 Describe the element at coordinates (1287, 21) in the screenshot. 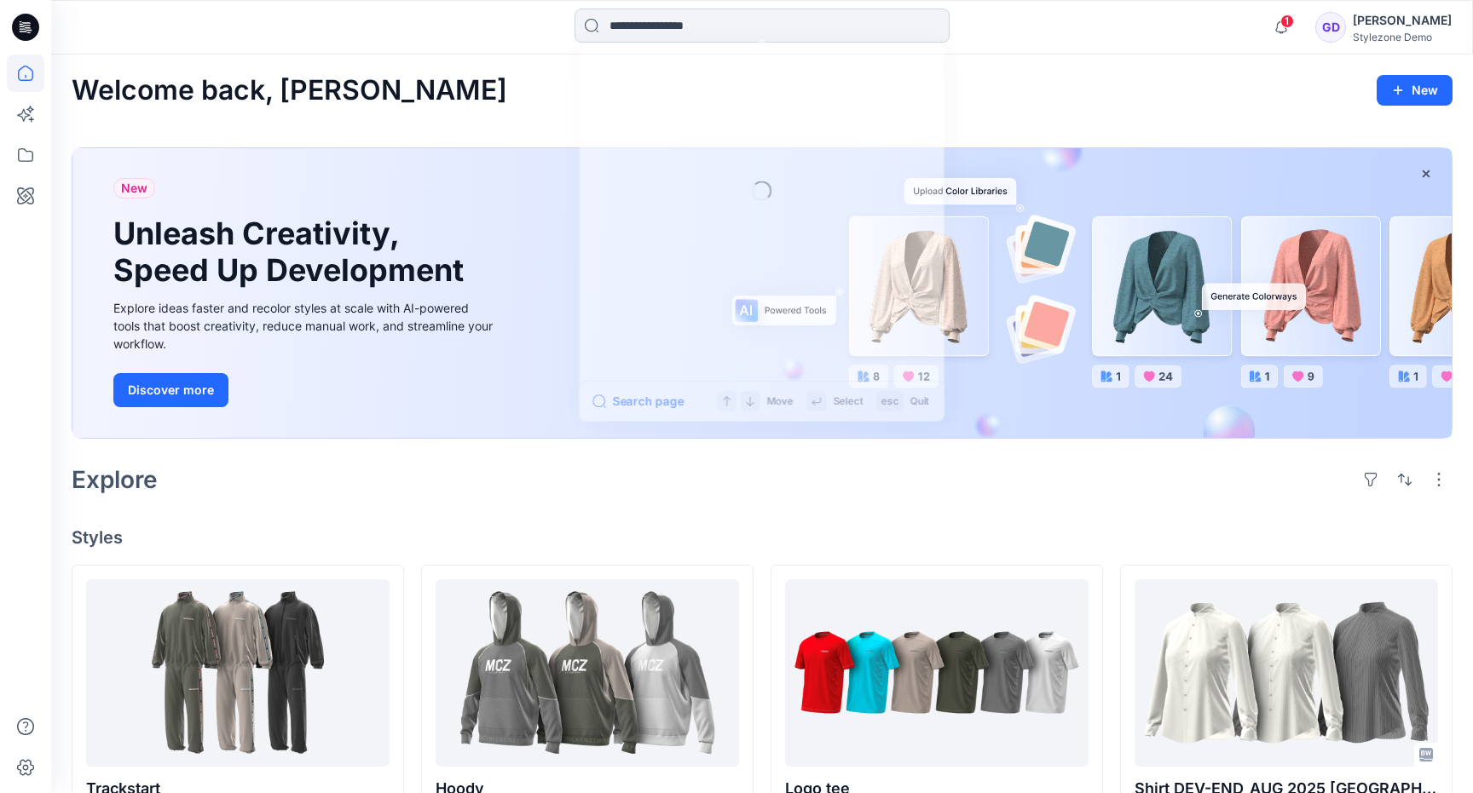

I see `span: 1` at that location.